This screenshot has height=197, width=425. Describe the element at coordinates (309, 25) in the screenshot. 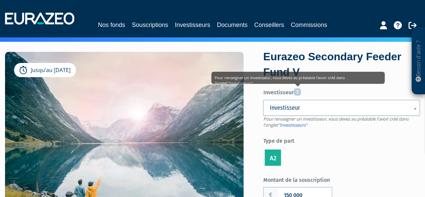

I see `a: Commissions` at that location.